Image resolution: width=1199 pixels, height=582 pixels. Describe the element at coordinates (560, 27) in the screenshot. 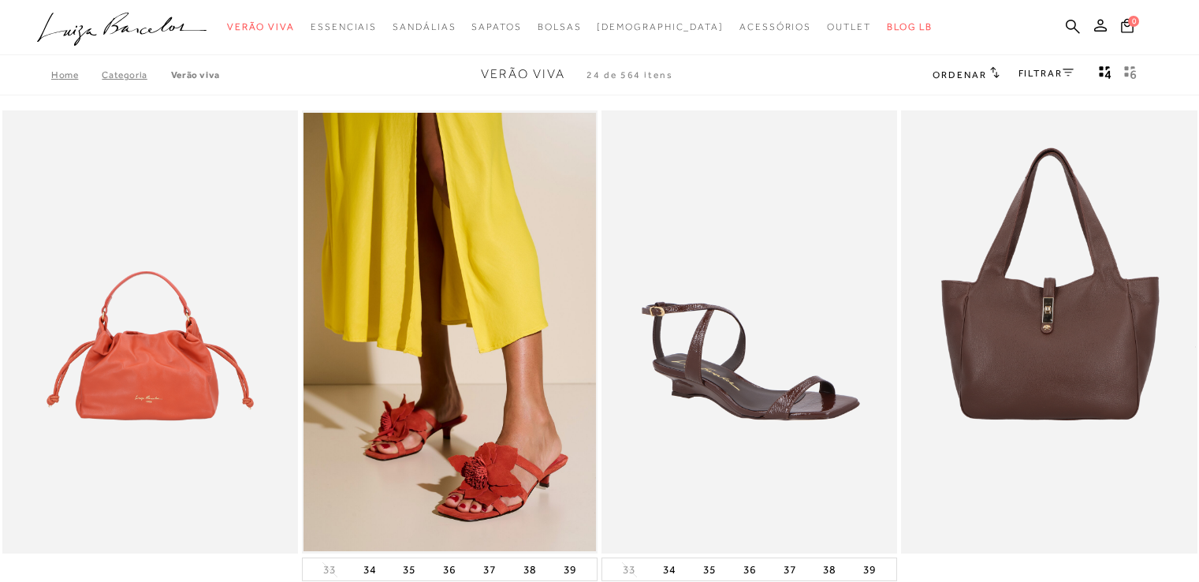

I see `span: Bolsas` at that location.